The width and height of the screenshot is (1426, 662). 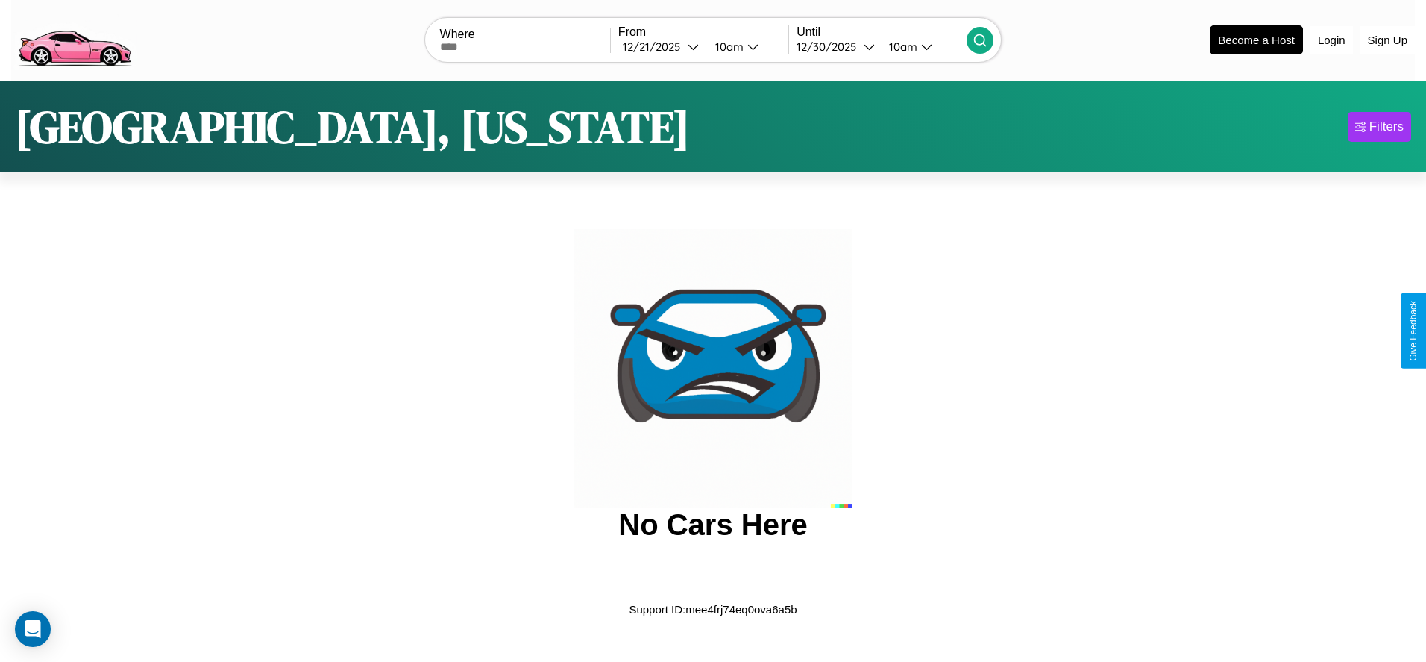 What do you see at coordinates (1256, 40) in the screenshot?
I see `button: Become a Host` at bounding box center [1256, 40].